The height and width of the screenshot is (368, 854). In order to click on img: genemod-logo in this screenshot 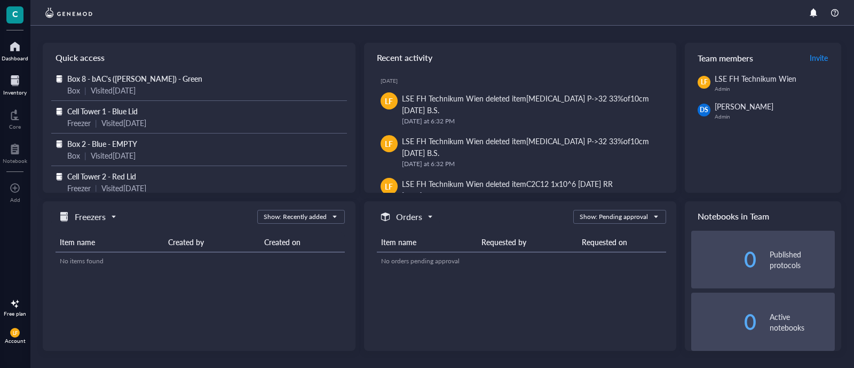, I will do `click(69, 13)`.